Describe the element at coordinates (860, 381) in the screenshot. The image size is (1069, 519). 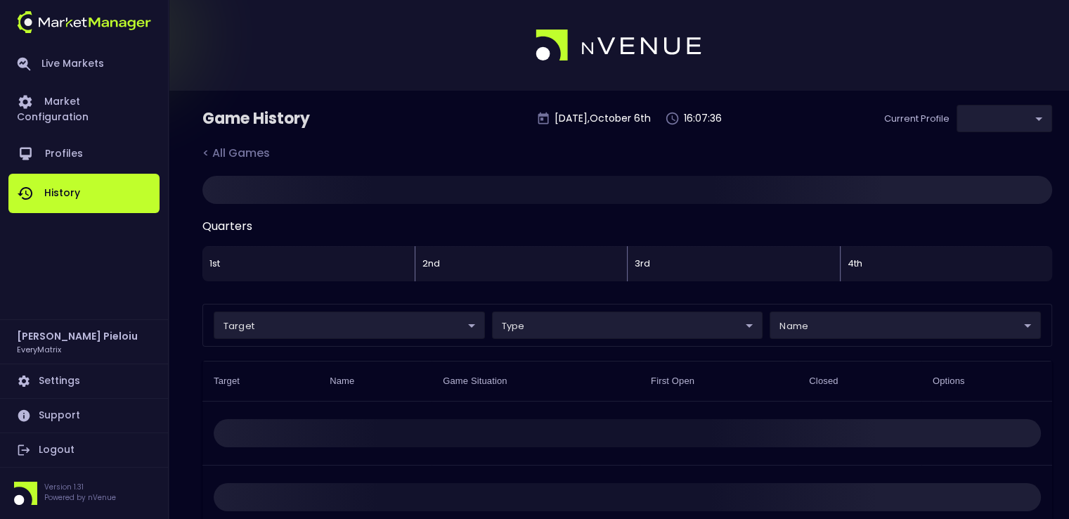
I see `th: Closed` at that location.